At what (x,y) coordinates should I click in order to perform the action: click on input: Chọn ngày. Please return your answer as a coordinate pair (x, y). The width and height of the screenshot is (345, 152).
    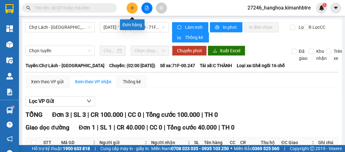
    Looking at the image, I should click on (110, 51).